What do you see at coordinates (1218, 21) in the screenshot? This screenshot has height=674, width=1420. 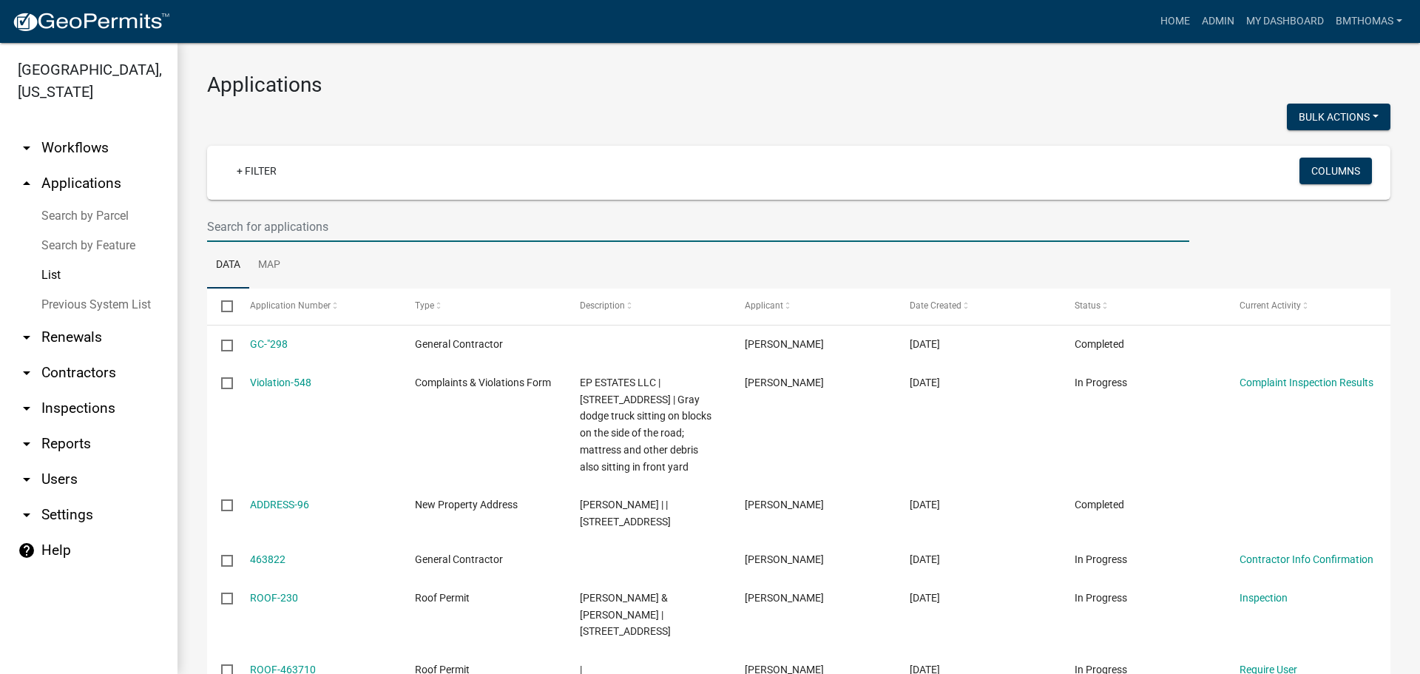 I see `a: Admin` at bounding box center [1218, 21].